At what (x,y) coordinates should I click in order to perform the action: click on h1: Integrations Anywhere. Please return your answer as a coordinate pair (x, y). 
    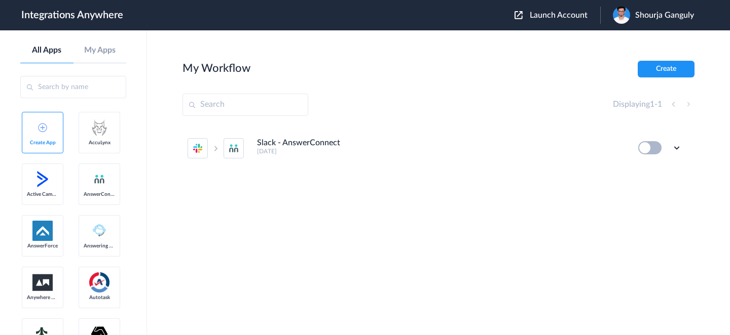
    Looking at the image, I should click on (72, 15).